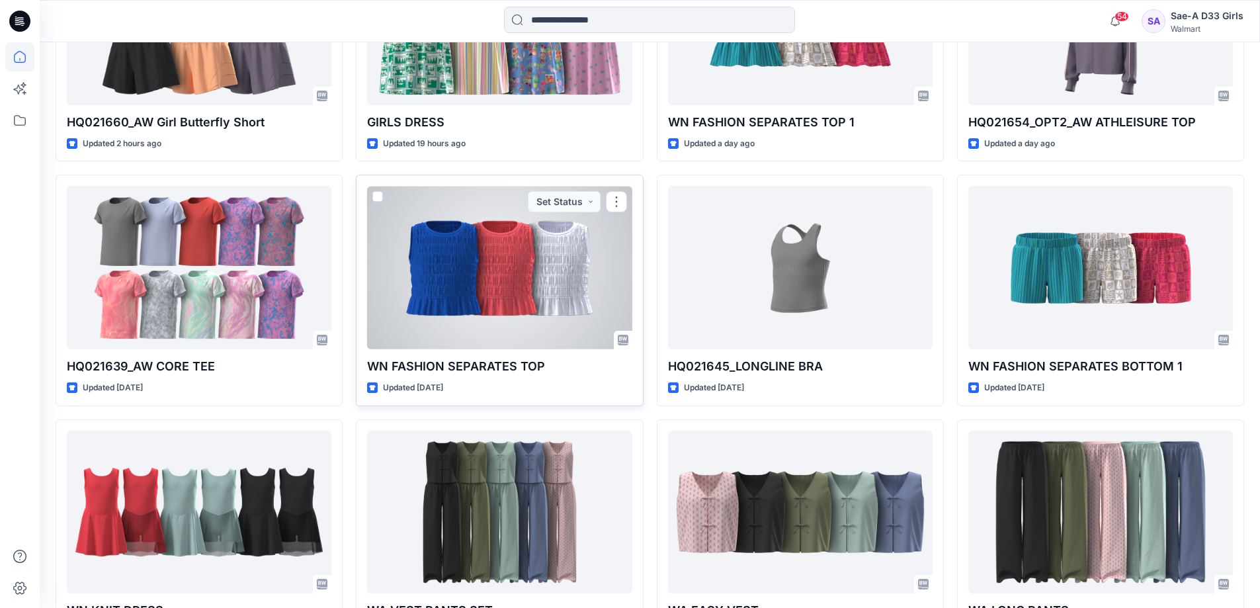 The height and width of the screenshot is (608, 1260). I want to click on div: Walmart, so click(1207, 28).